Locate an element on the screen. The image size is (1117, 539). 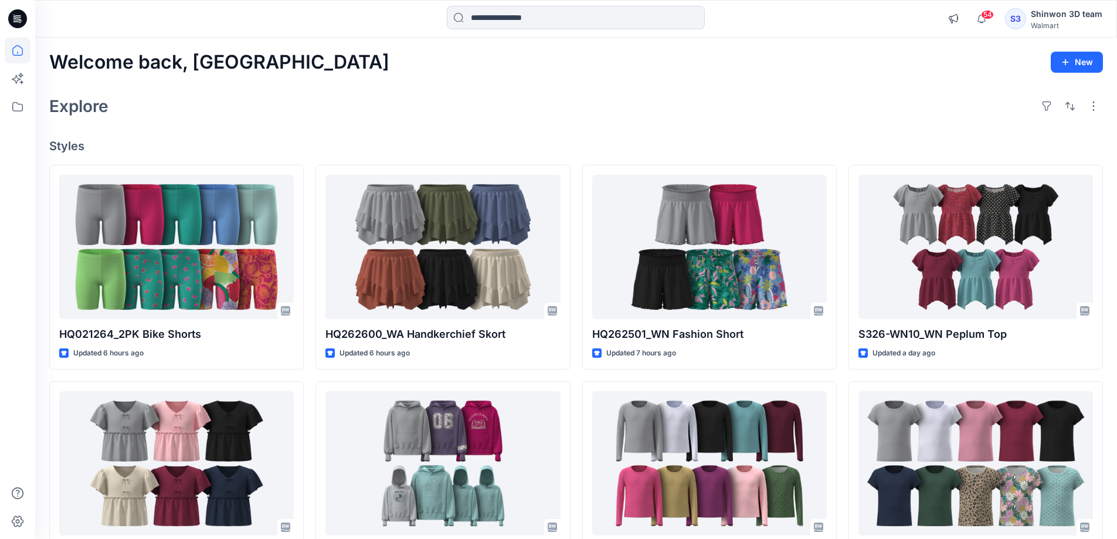
a: HQ262501_WN Fashion Short is located at coordinates (710, 247).